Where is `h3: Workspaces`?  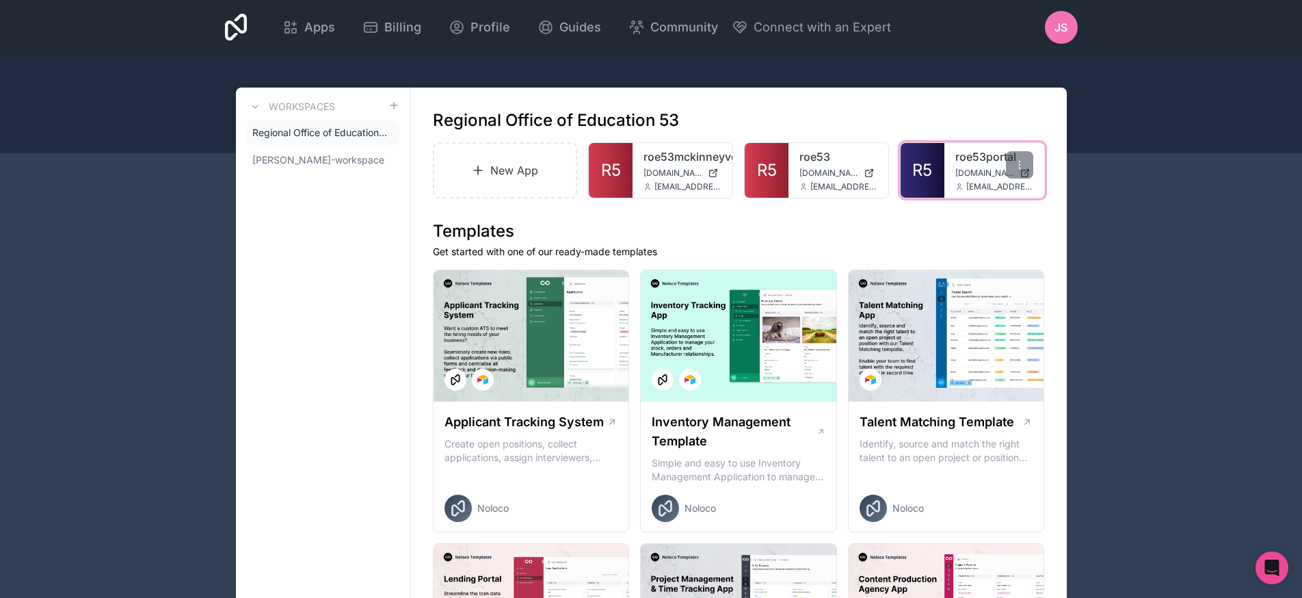 h3: Workspaces is located at coordinates (302, 107).